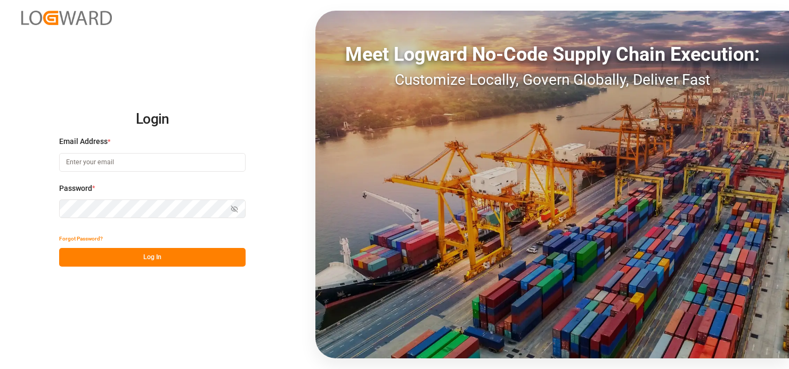 Image resolution: width=789 pixels, height=369 pixels. Describe the element at coordinates (83, 141) in the screenshot. I see `span: Email Address` at that location.